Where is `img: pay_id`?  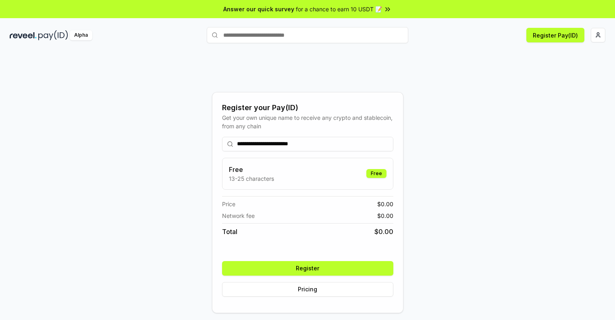 img: pay_id is located at coordinates (53, 35).